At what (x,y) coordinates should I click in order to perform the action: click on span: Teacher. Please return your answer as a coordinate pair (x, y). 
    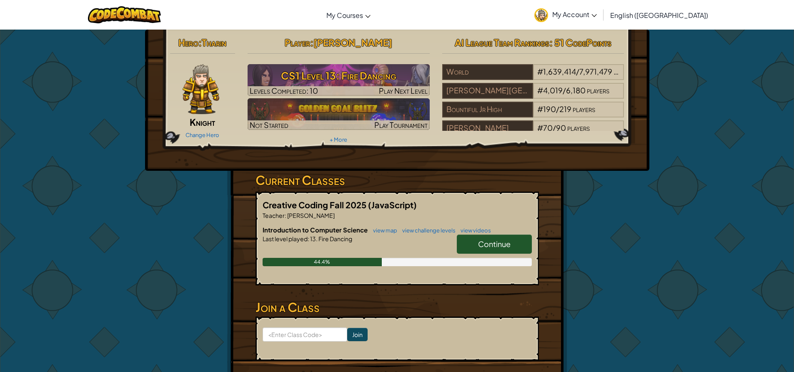
    Looking at the image, I should click on (274, 216).